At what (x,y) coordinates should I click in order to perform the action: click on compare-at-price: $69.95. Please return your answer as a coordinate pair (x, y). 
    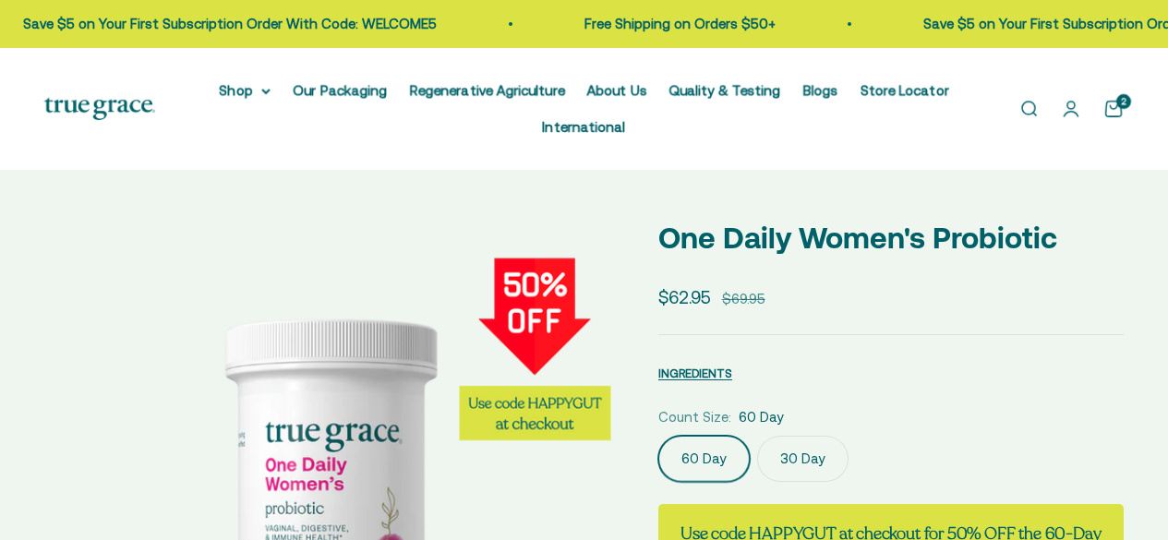
    Looking at the image, I should click on (743, 299).